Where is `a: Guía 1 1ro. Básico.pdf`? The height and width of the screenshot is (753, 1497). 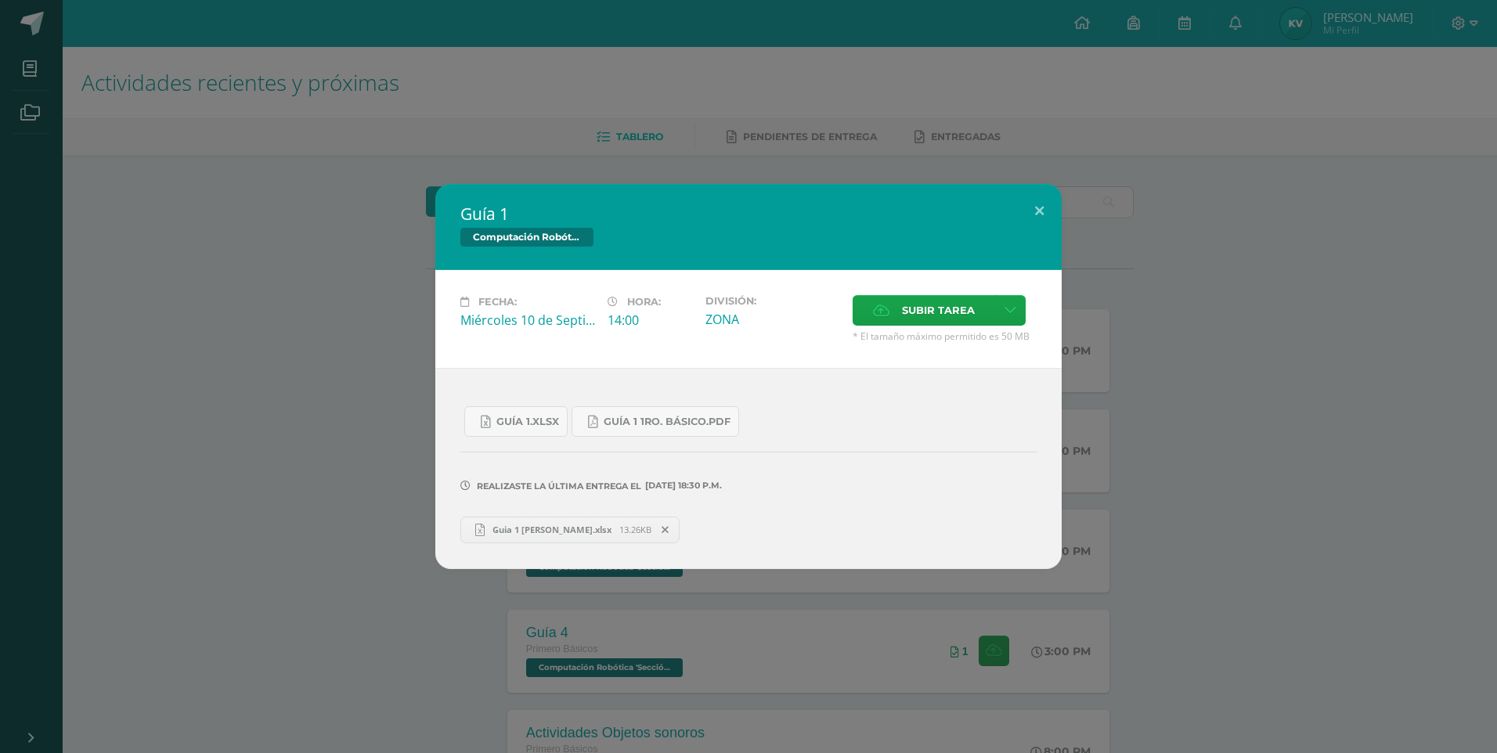 a: Guía 1 1ro. Básico.pdf is located at coordinates (655, 421).